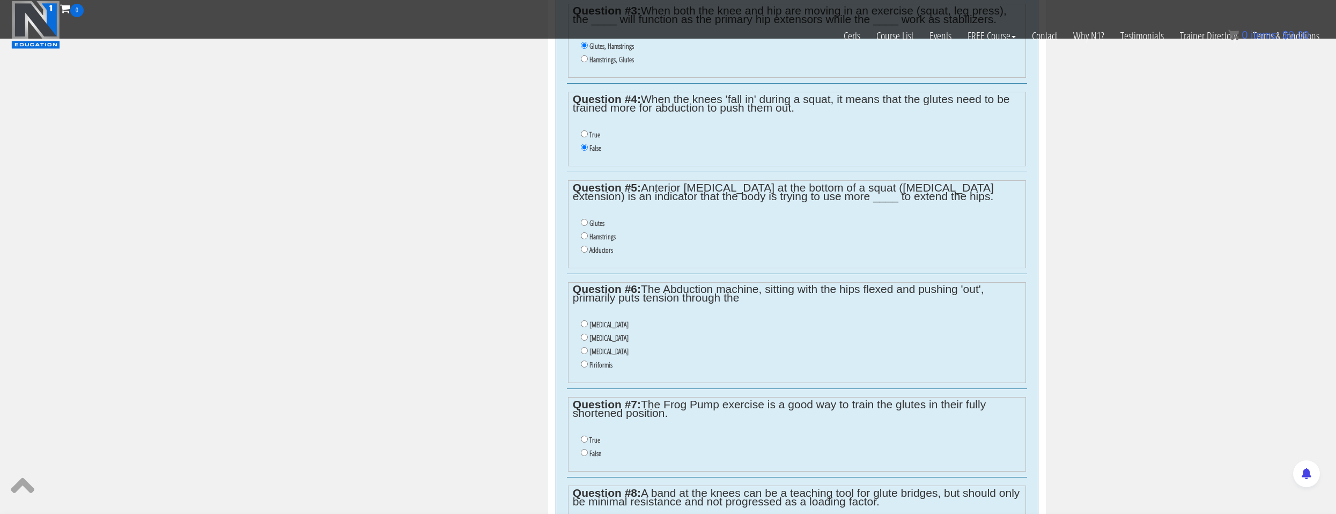  What do you see at coordinates (607, 289) in the screenshot?
I see `strong: Question #6:` at bounding box center [607, 289].